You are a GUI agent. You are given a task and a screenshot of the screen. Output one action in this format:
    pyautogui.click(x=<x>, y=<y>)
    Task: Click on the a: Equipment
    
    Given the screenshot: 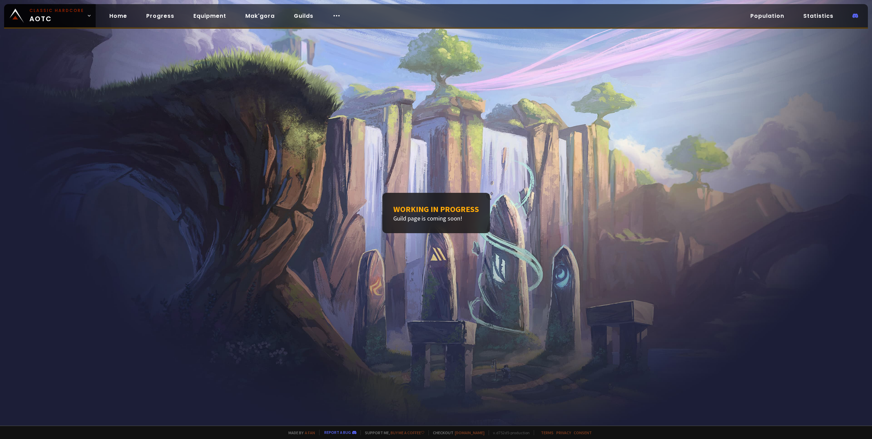 What is the action you would take?
    pyautogui.click(x=210, y=16)
    